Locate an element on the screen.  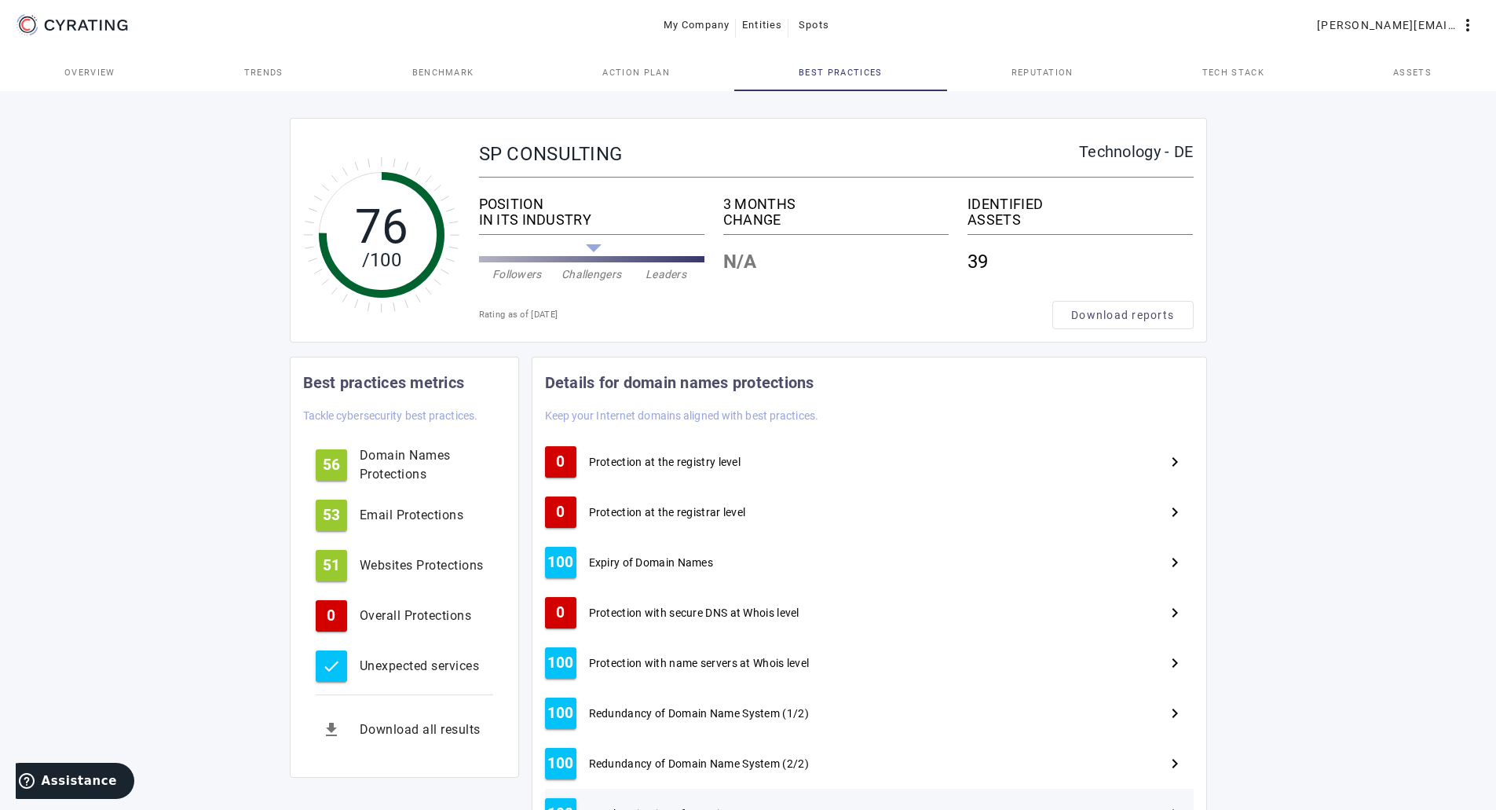
mat-card-title: Details for domain names protections is located at coordinates (679, 382).